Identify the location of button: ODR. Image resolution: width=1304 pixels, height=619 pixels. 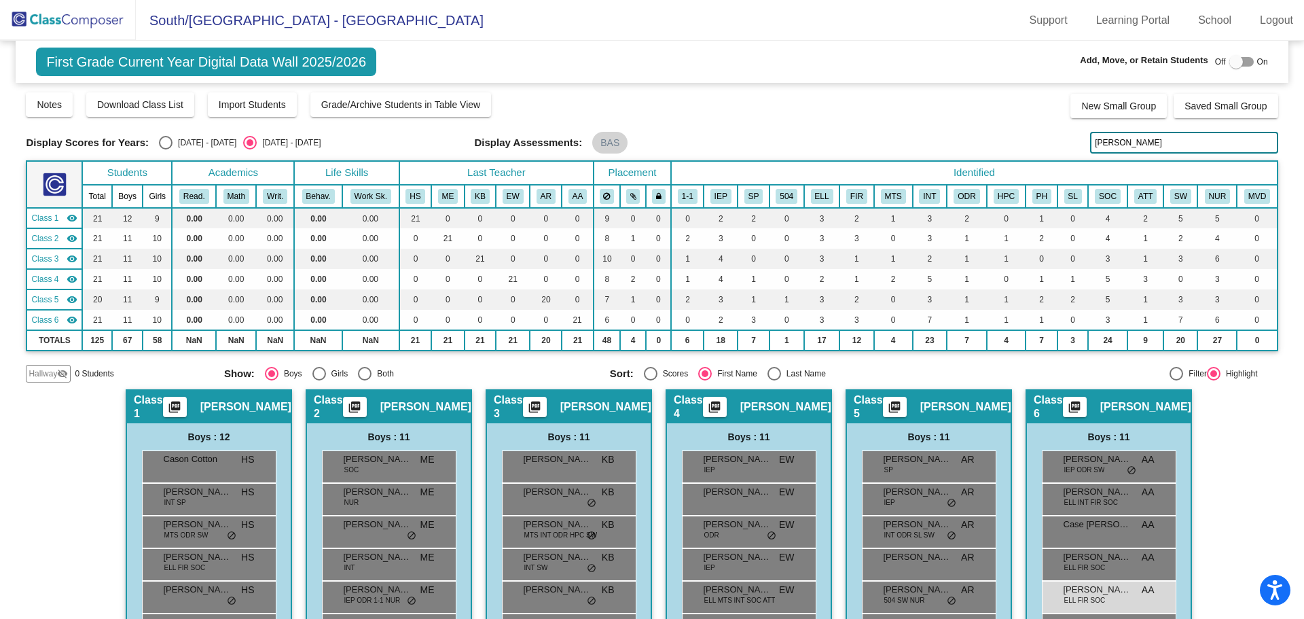
(966, 196).